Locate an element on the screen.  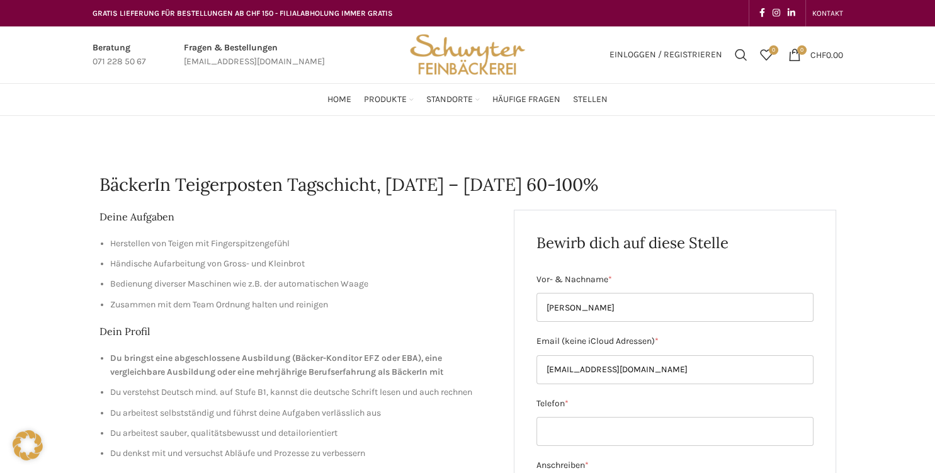
a: Suchen is located at coordinates (741, 55).